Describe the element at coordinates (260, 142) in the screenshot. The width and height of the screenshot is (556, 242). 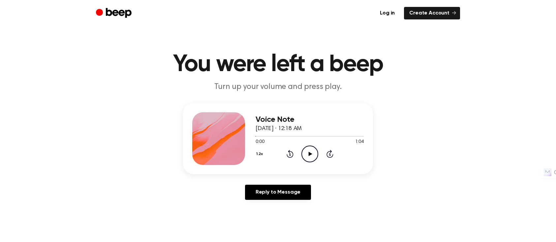
I see `span: 0:00` at that location.